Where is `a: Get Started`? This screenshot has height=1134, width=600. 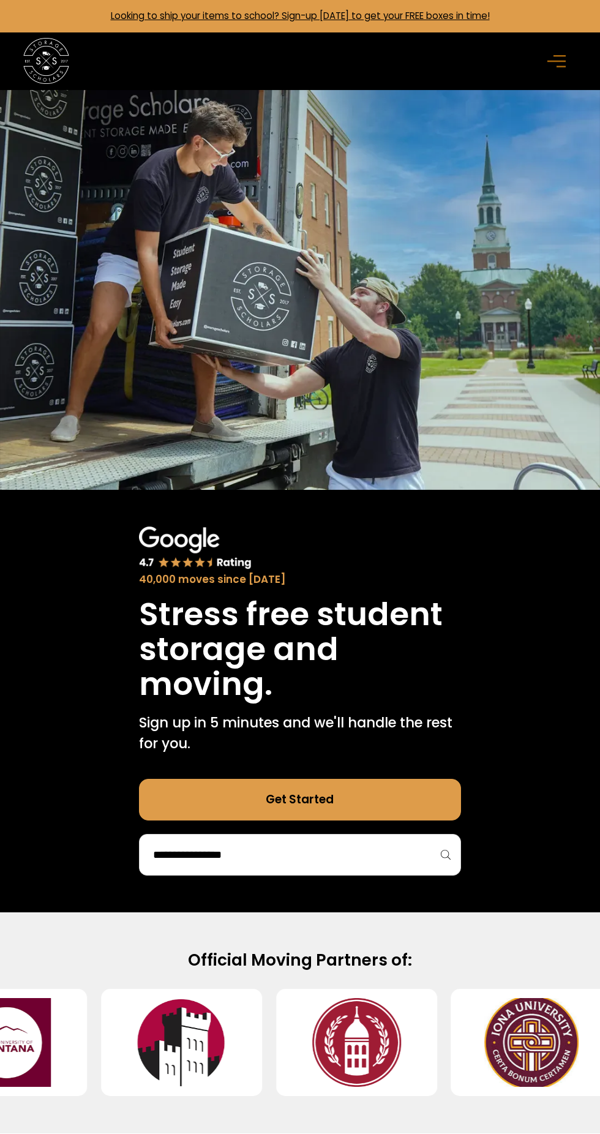
a: Get Started is located at coordinates (300, 800).